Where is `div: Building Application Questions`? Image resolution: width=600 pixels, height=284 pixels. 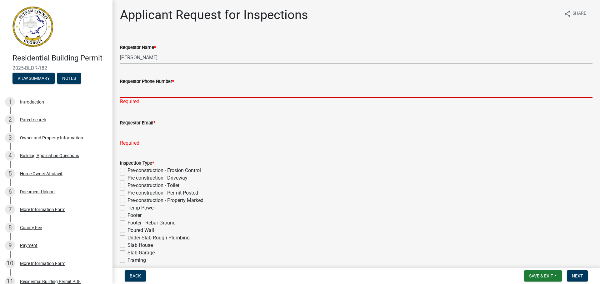
div: Building Application Questions is located at coordinates (49, 156).